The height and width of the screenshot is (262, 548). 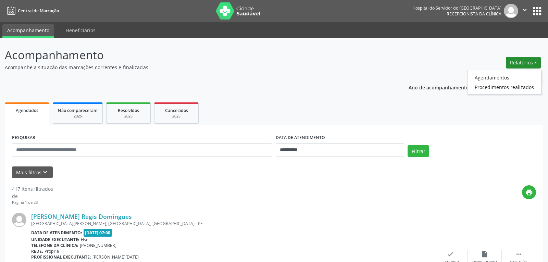 I want to click on i: keyboard_arrow_down, so click(x=45, y=172).